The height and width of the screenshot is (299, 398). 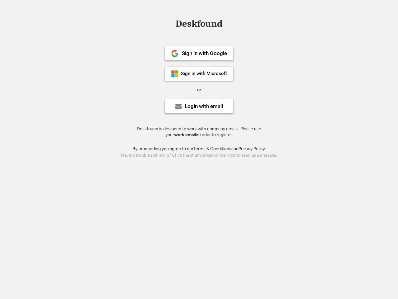 I want to click on div: Deskfound, so click(x=199, y=24).